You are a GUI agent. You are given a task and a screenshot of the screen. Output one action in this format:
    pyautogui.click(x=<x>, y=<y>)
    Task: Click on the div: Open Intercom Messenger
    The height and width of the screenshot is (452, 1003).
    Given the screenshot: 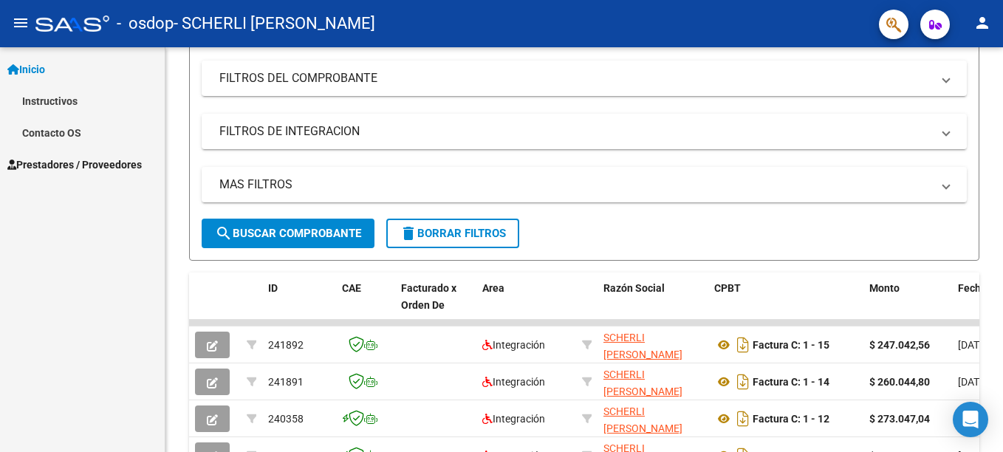 What is the action you would take?
    pyautogui.click(x=970, y=419)
    